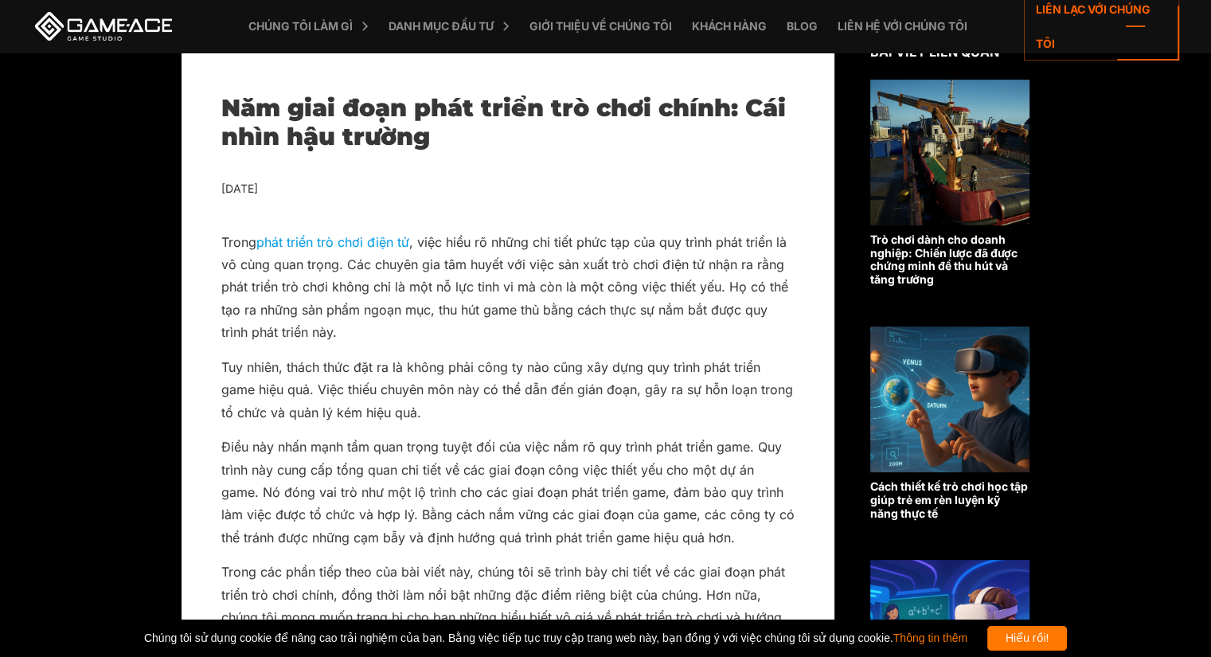  What do you see at coordinates (505, 287) in the screenshot?
I see `font: , việc hiểu rõ những chi tiết phức tạp của quy trình phát triển là vô cùng quan trọng. Các chuyên...` at bounding box center [505, 287].